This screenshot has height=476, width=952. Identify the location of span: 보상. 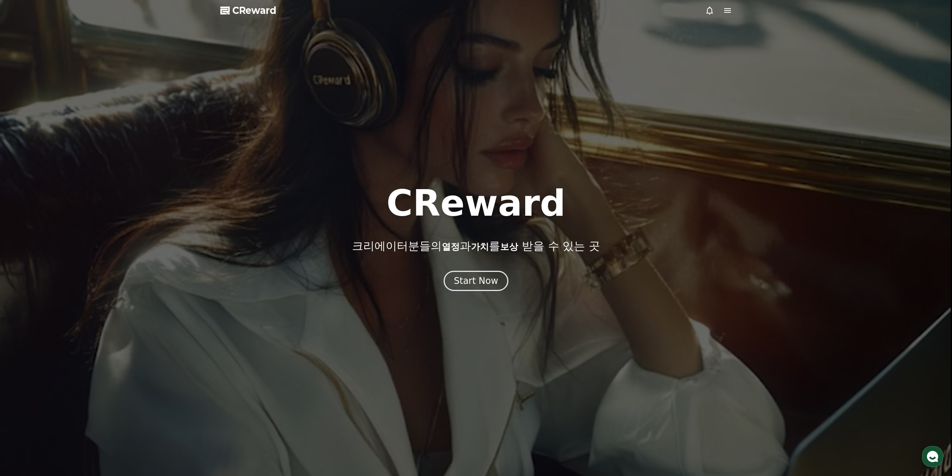
(509, 247).